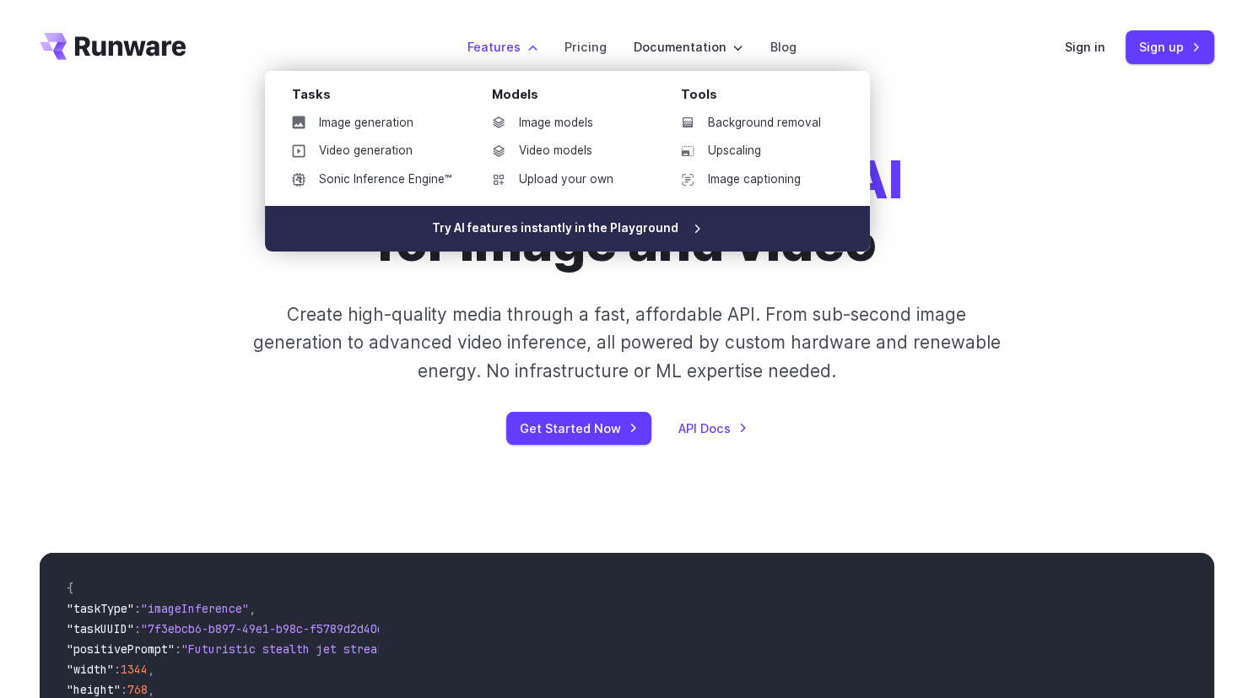 The height and width of the screenshot is (698, 1253). I want to click on span: "taskUUID", so click(100, 629).